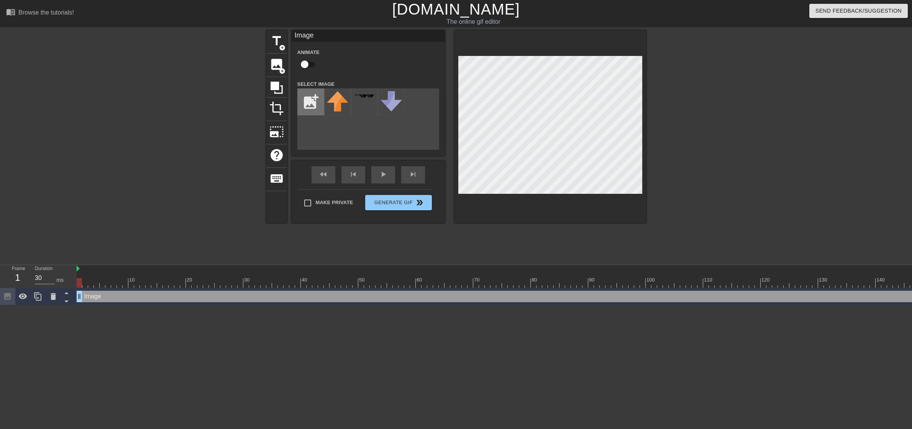 The height and width of the screenshot is (429, 912). I want to click on div: 40, so click(305, 280).